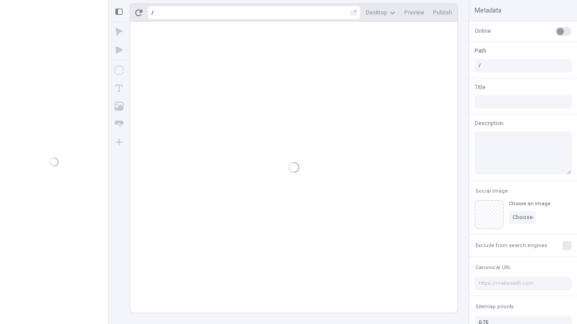  I want to click on input: https://makeswift.com, so click(522, 284).